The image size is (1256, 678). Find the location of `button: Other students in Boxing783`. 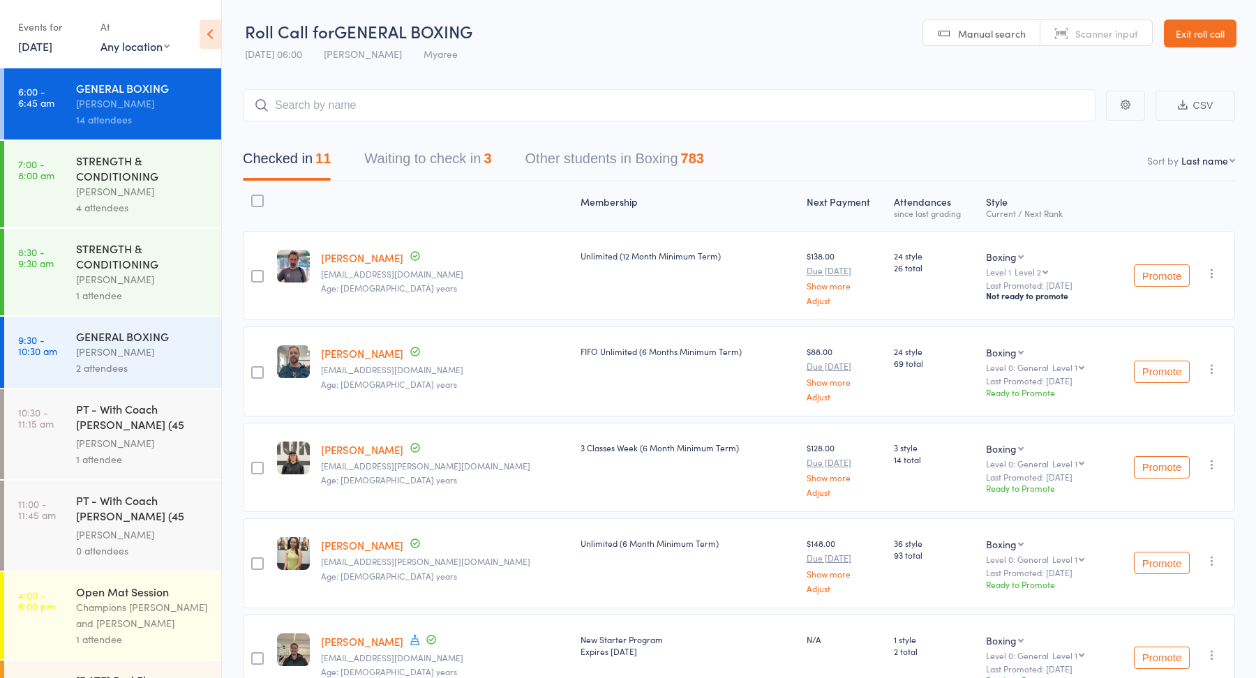

button: Other students in Boxing783 is located at coordinates (615, 162).